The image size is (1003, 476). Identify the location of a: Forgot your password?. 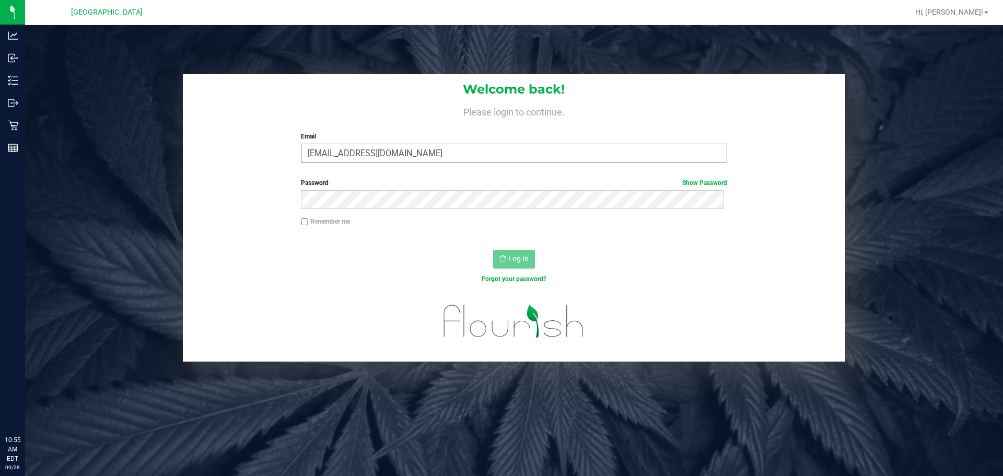
(514, 279).